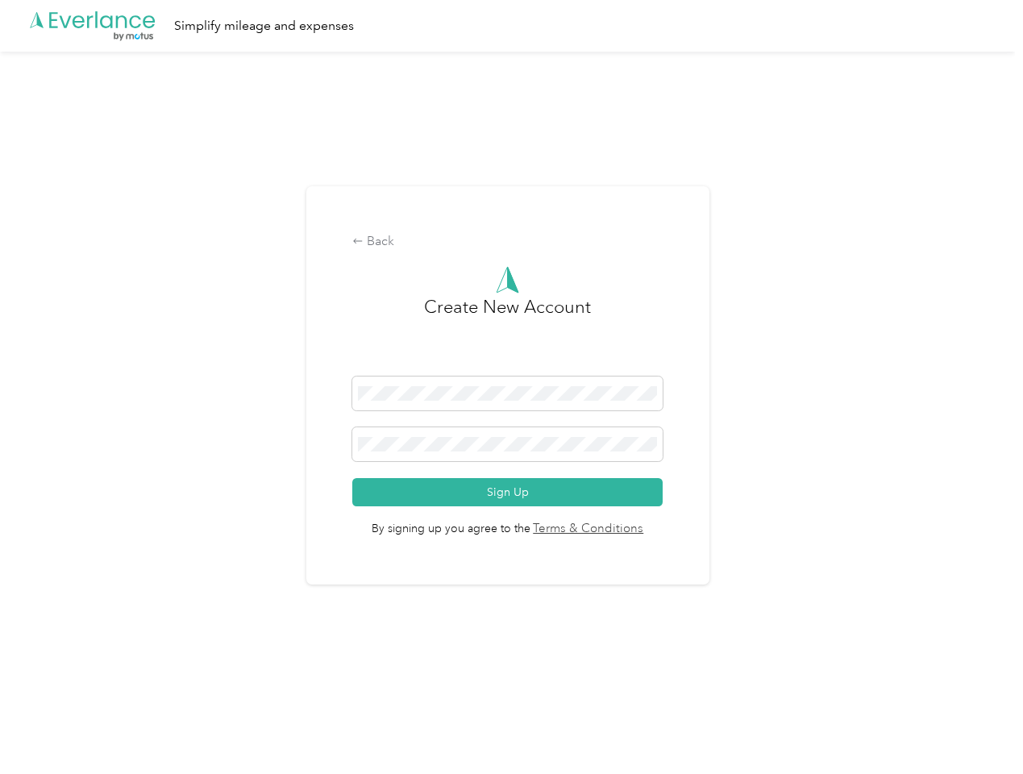 This screenshot has width=1023, height=774. I want to click on h3: Create New Account, so click(507, 334).